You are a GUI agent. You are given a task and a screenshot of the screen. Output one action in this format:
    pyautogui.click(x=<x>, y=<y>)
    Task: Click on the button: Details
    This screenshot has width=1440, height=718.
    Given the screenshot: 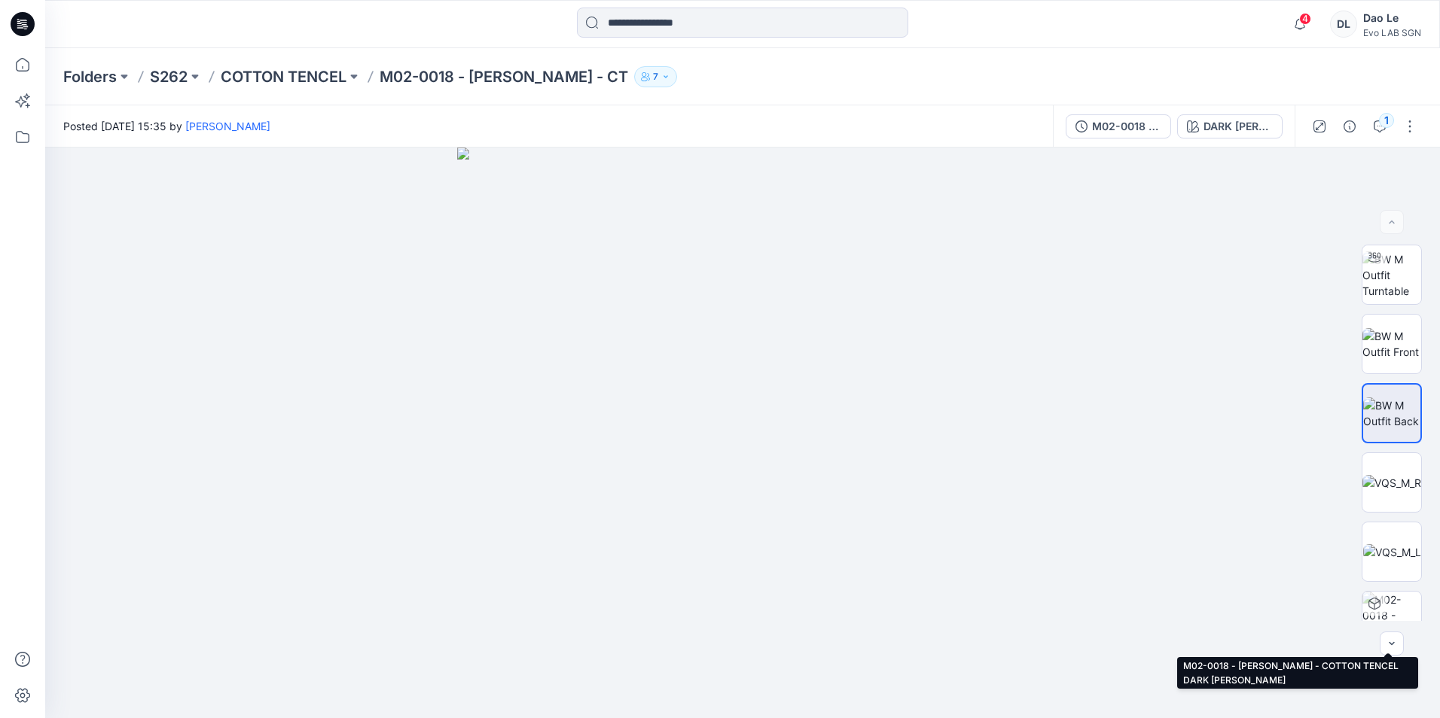 What is the action you would take?
    pyautogui.click(x=1349, y=126)
    